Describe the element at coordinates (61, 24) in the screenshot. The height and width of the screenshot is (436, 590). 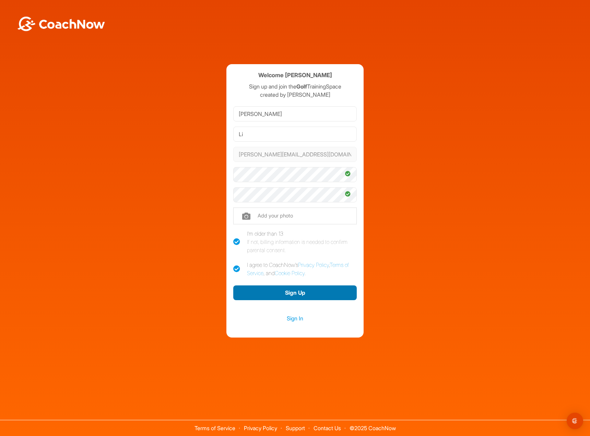
I see `img: BwLJSsUCoWCh5upNqxVrqldRgqLPVwmV24tXu5FoVAoFEpwwqQ3VIfuoInZCoVCoTD4vwADAC3ZFMkVEQFDAAAAAElFTkSuQmCC` at that location.